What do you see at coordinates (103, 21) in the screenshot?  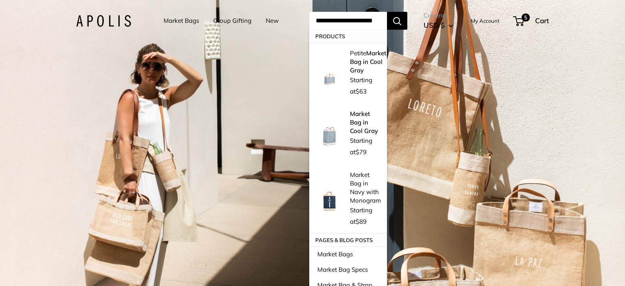 I see `img: Apolis` at bounding box center [103, 21].